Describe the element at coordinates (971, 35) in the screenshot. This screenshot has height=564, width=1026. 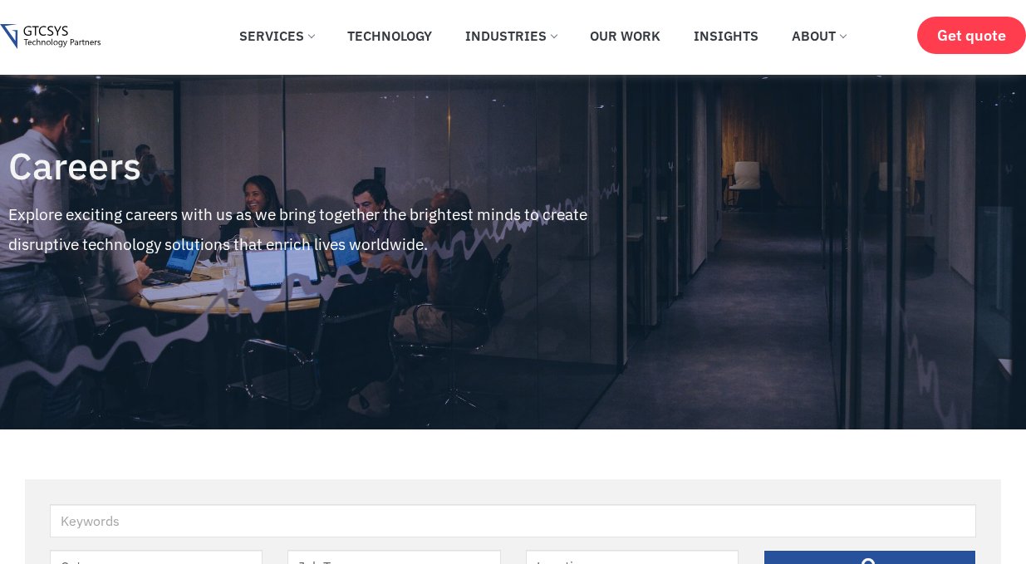
I see `span: Get quote` at that location.